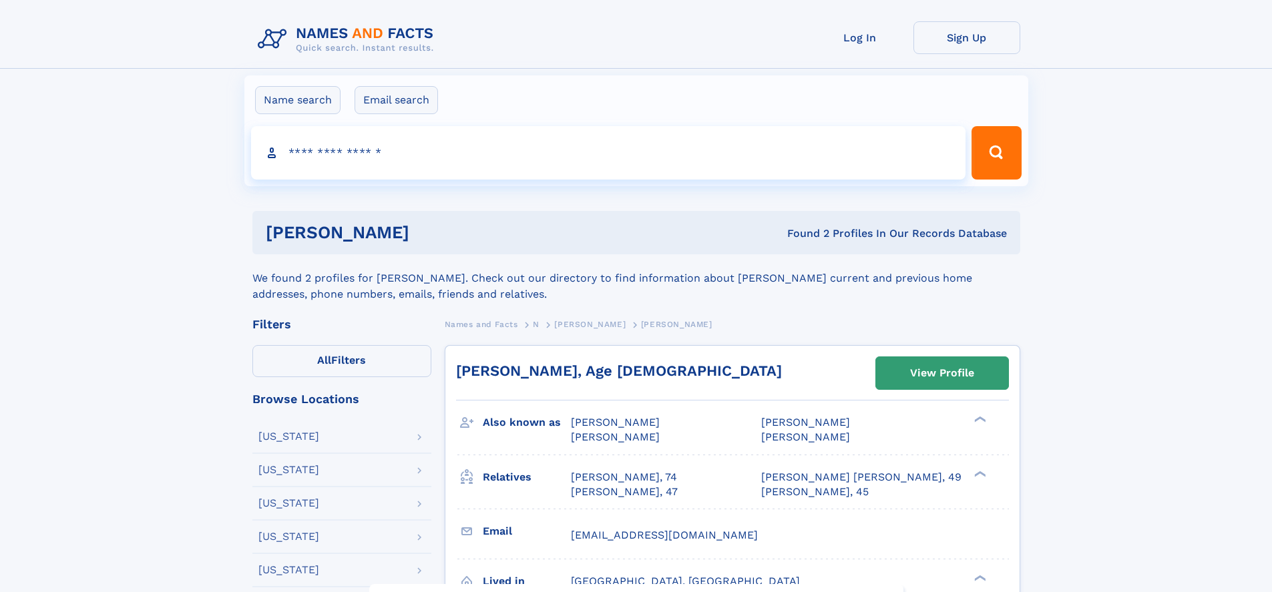 The image size is (1272, 592). What do you see at coordinates (860, 37) in the screenshot?
I see `a: Log In` at bounding box center [860, 37].